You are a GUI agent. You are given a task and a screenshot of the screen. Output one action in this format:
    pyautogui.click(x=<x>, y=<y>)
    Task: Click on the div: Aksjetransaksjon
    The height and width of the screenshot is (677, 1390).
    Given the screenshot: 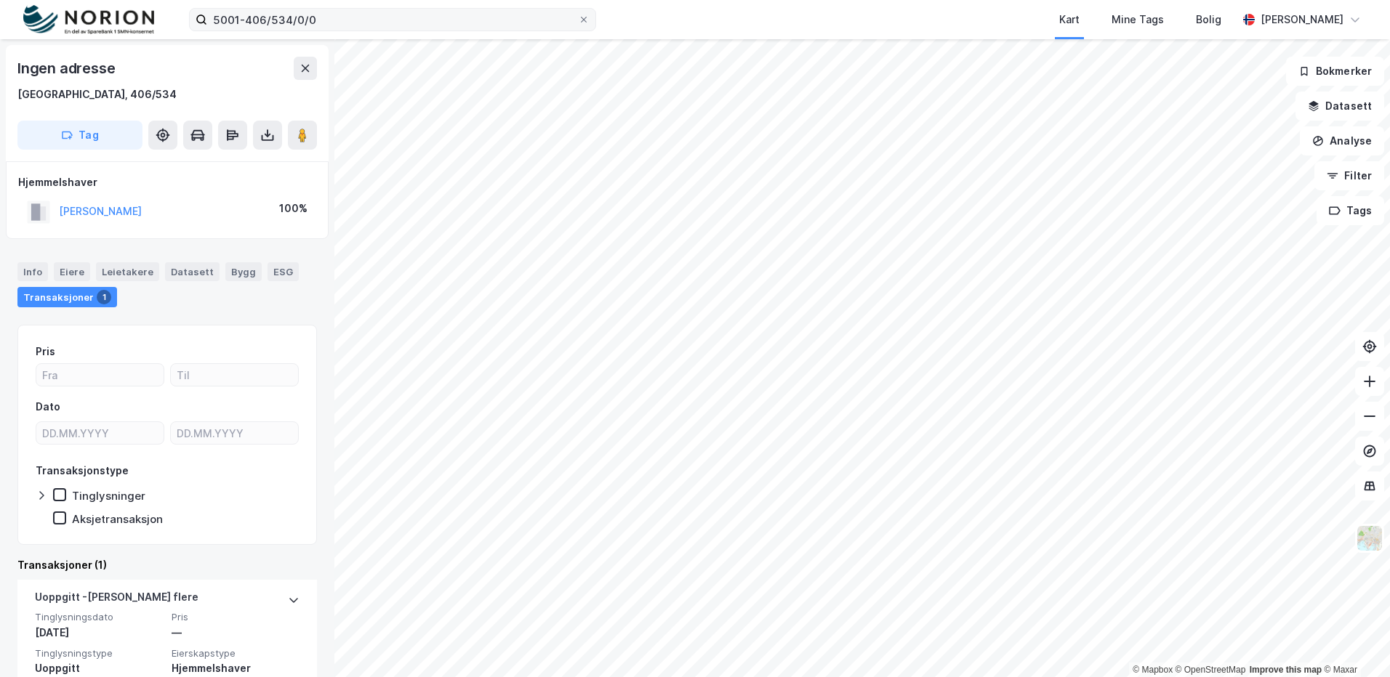 What is the action you would take?
    pyautogui.click(x=117, y=519)
    